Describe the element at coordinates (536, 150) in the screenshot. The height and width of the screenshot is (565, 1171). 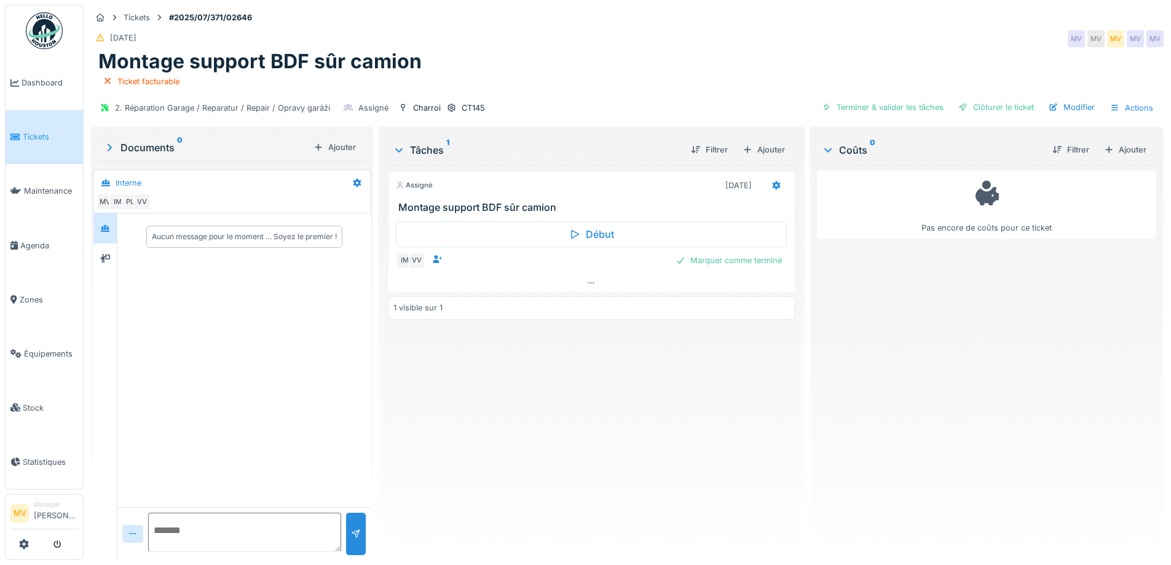
I see `div: Tâches` at that location.